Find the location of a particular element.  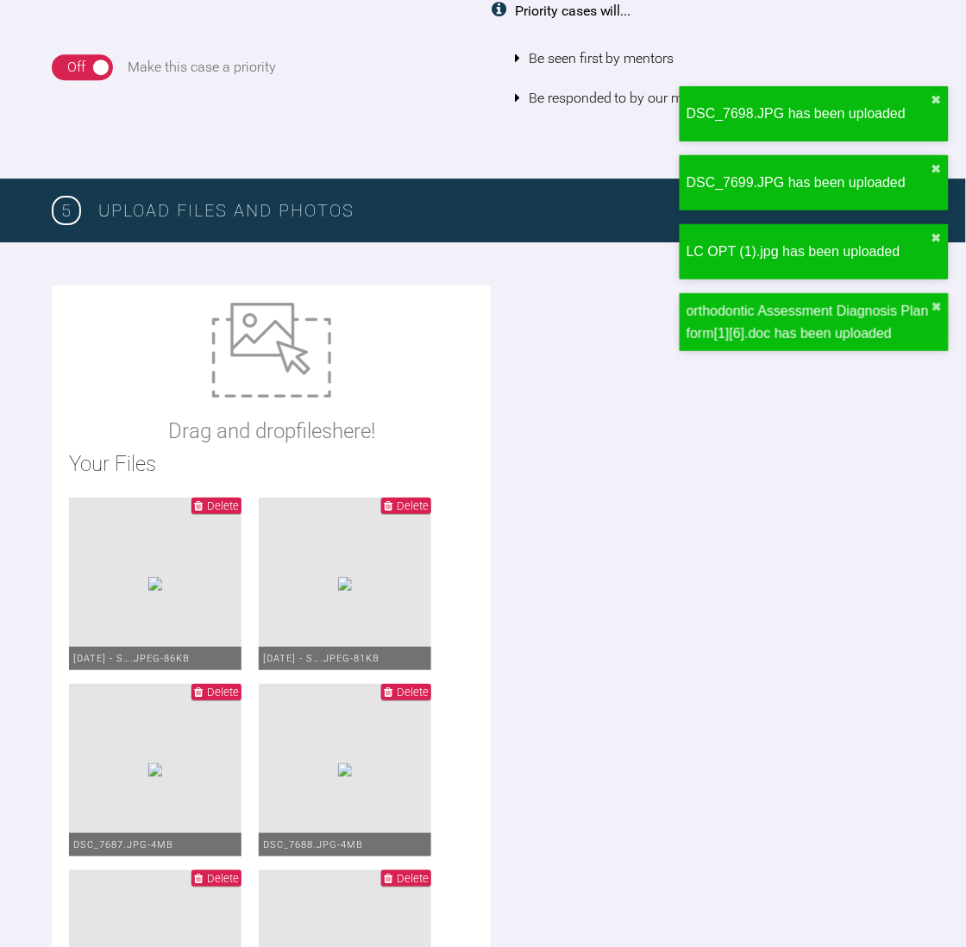

div: Make this case a priority is located at coordinates (203, 67).